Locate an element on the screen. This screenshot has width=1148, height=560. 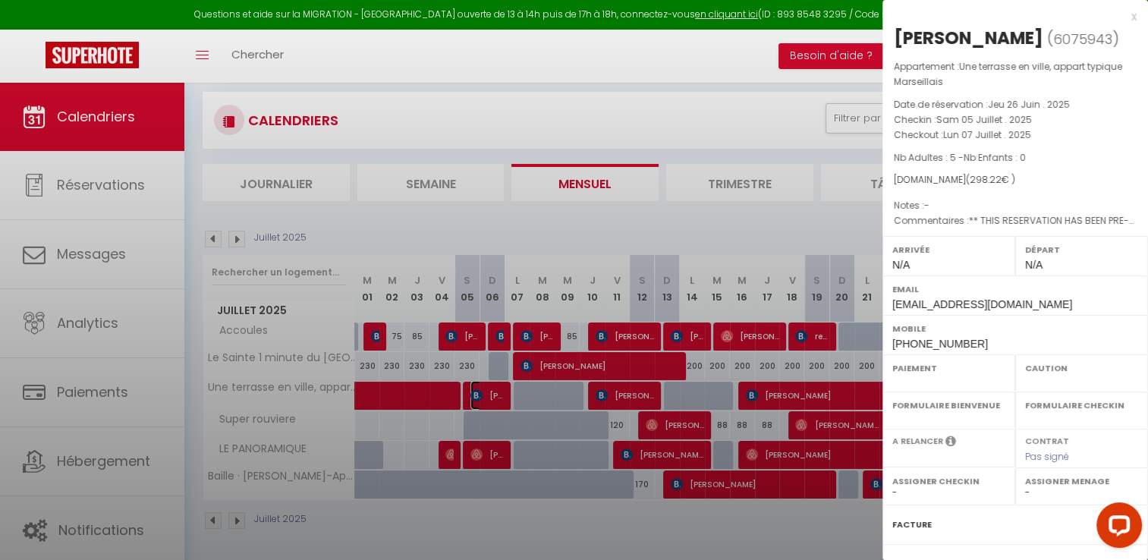
label: Facture is located at coordinates (912, 524).